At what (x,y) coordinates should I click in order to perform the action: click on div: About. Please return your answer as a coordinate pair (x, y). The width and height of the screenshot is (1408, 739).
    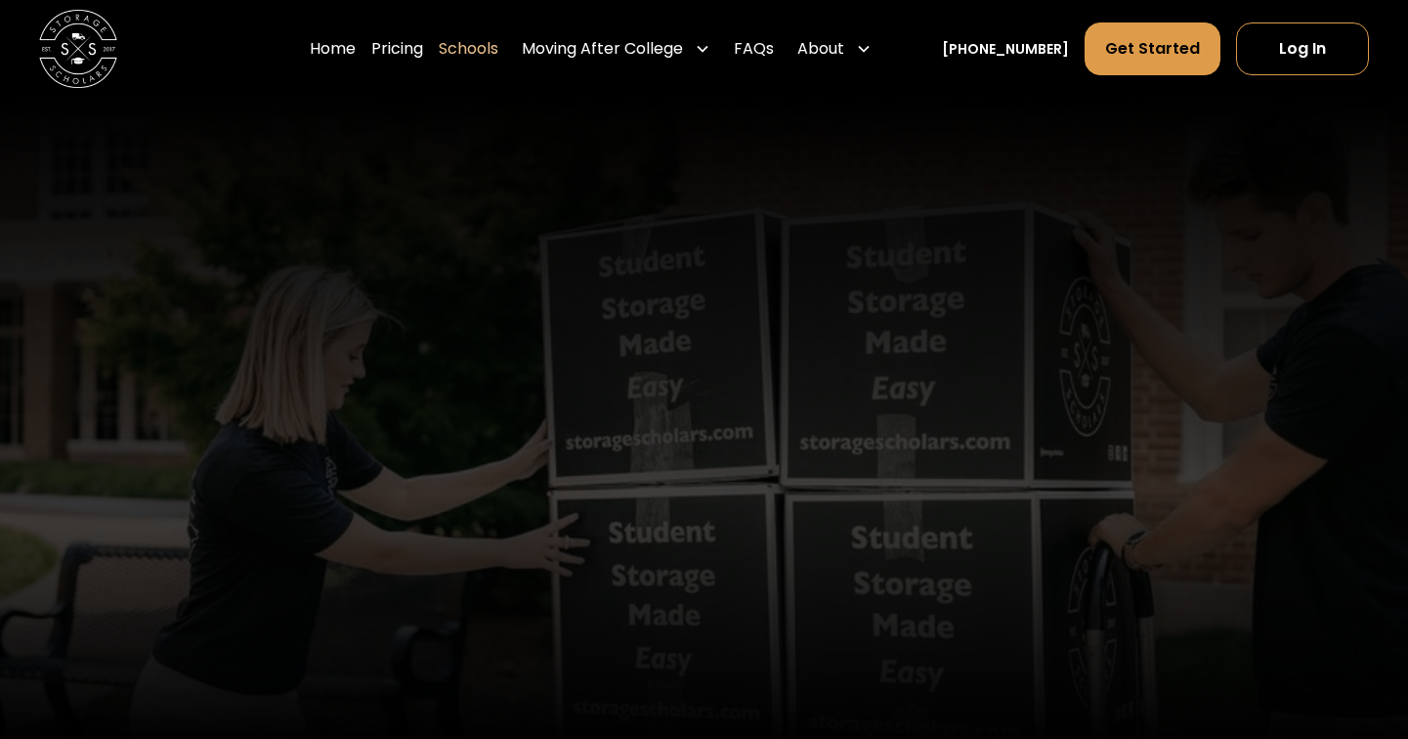
    Looking at the image, I should click on (821, 49).